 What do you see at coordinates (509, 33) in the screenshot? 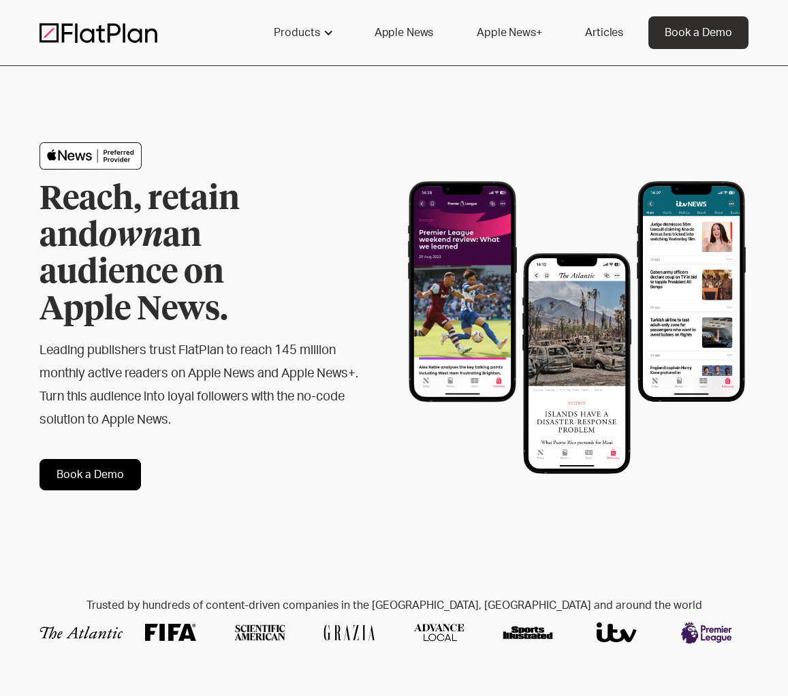
I see `a: Apple News+` at bounding box center [509, 33].